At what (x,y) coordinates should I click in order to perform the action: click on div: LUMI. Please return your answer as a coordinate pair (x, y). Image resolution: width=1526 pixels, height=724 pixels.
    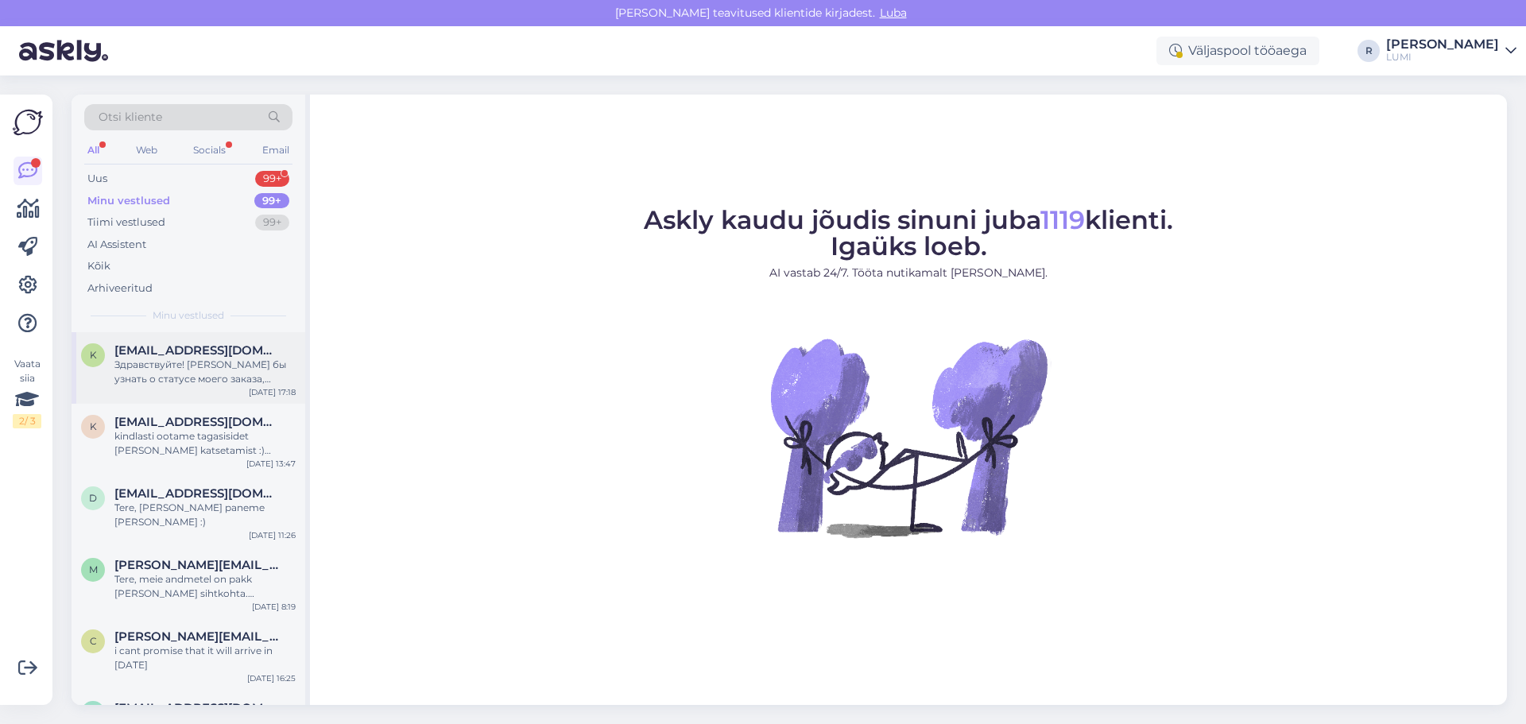
    Looking at the image, I should click on (1443, 57).